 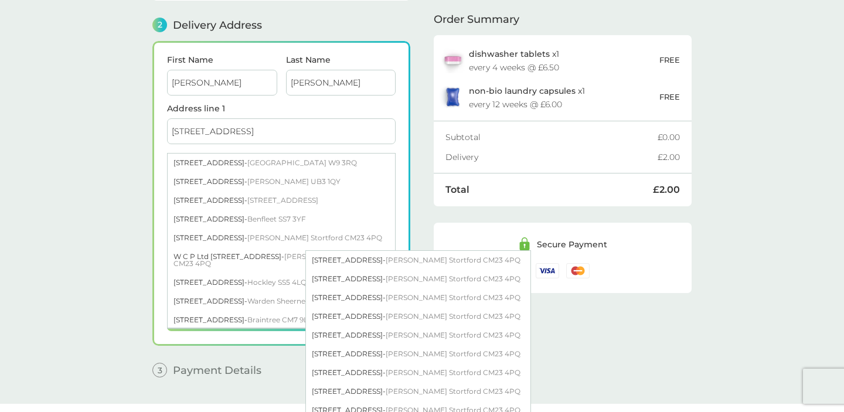 What do you see at coordinates (552, 137) in the screenshot?
I see `div: Subtotal` at bounding box center [552, 137].